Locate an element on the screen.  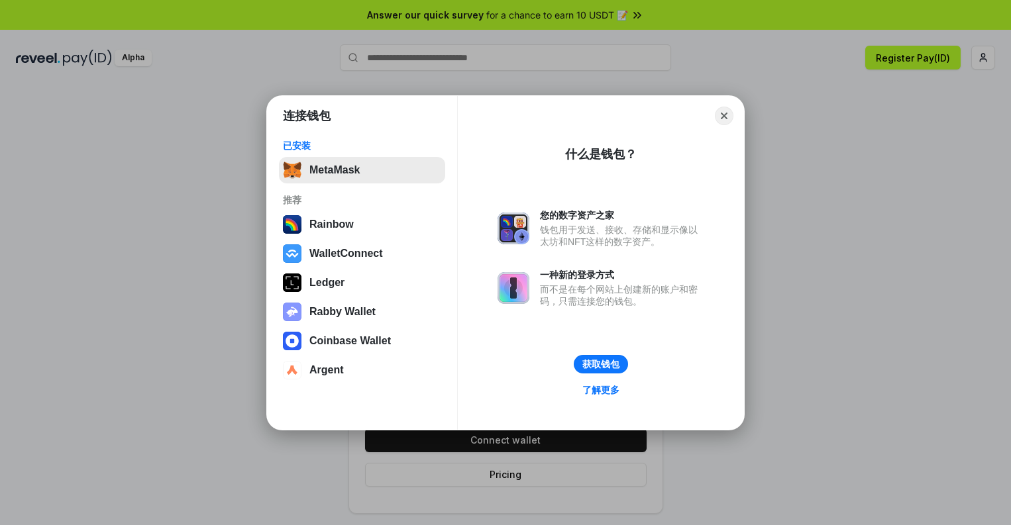
div: Rabby Wallet is located at coordinates (343, 312).